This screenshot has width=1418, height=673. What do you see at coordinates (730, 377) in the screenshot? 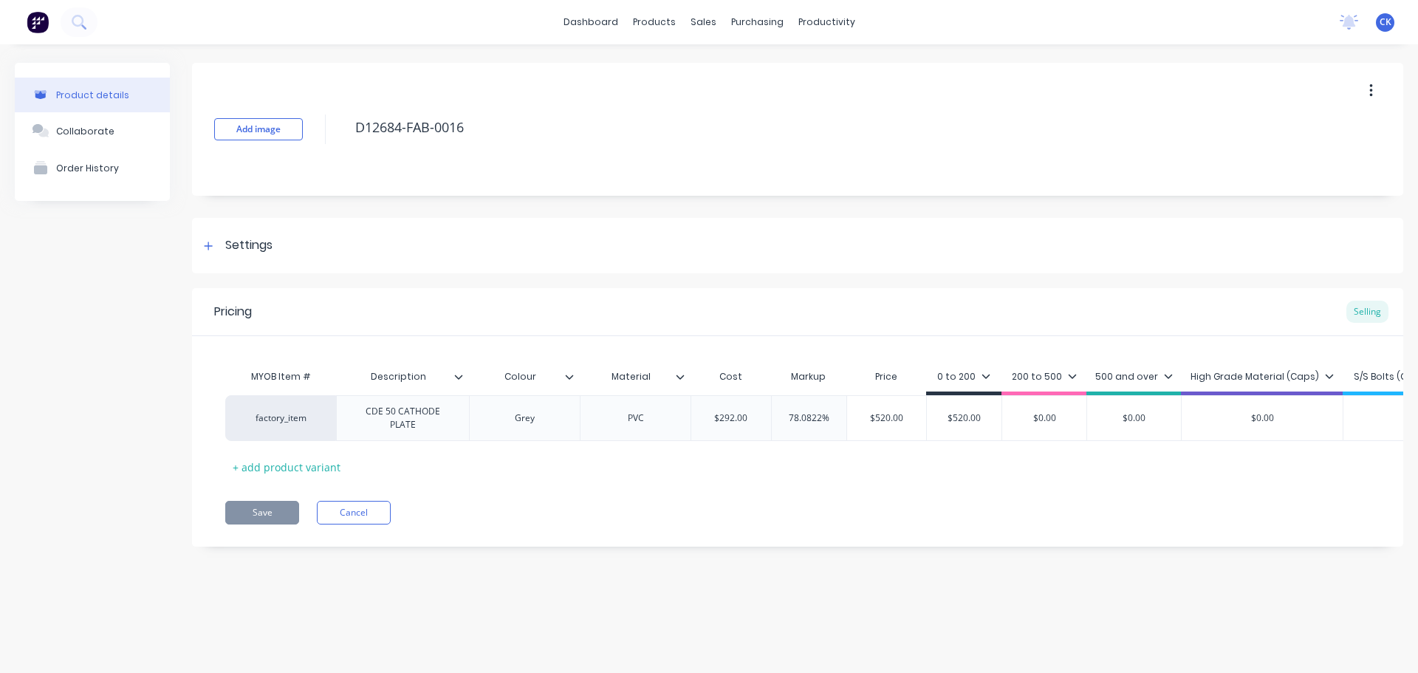
I see `div: Cost` at bounding box center [730, 377].